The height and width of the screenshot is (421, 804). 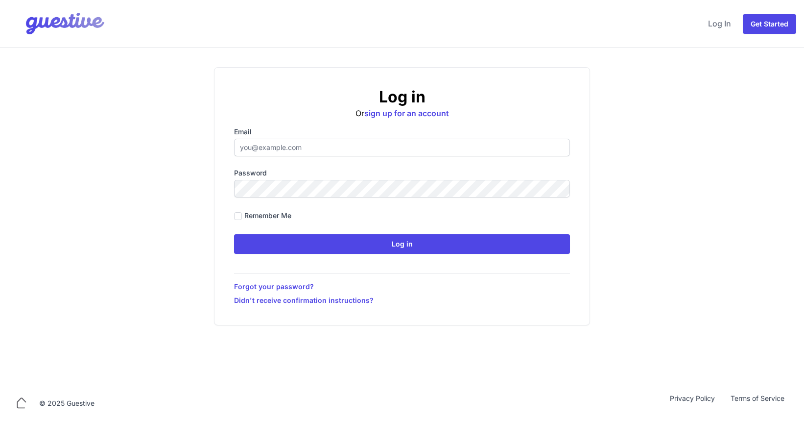 What do you see at coordinates (402, 147) in the screenshot?
I see `input: you@example.com` at bounding box center [402, 147].